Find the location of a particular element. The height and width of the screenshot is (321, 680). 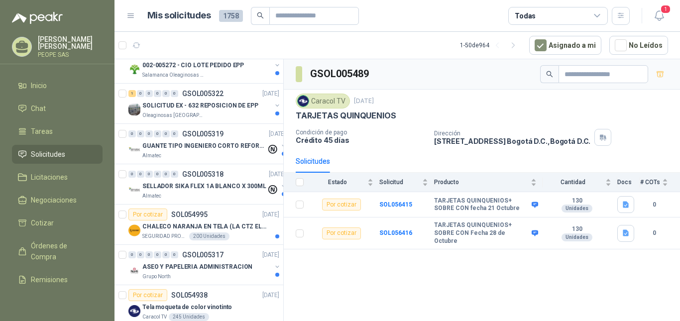

th: # COTs is located at coordinates (660, 182).